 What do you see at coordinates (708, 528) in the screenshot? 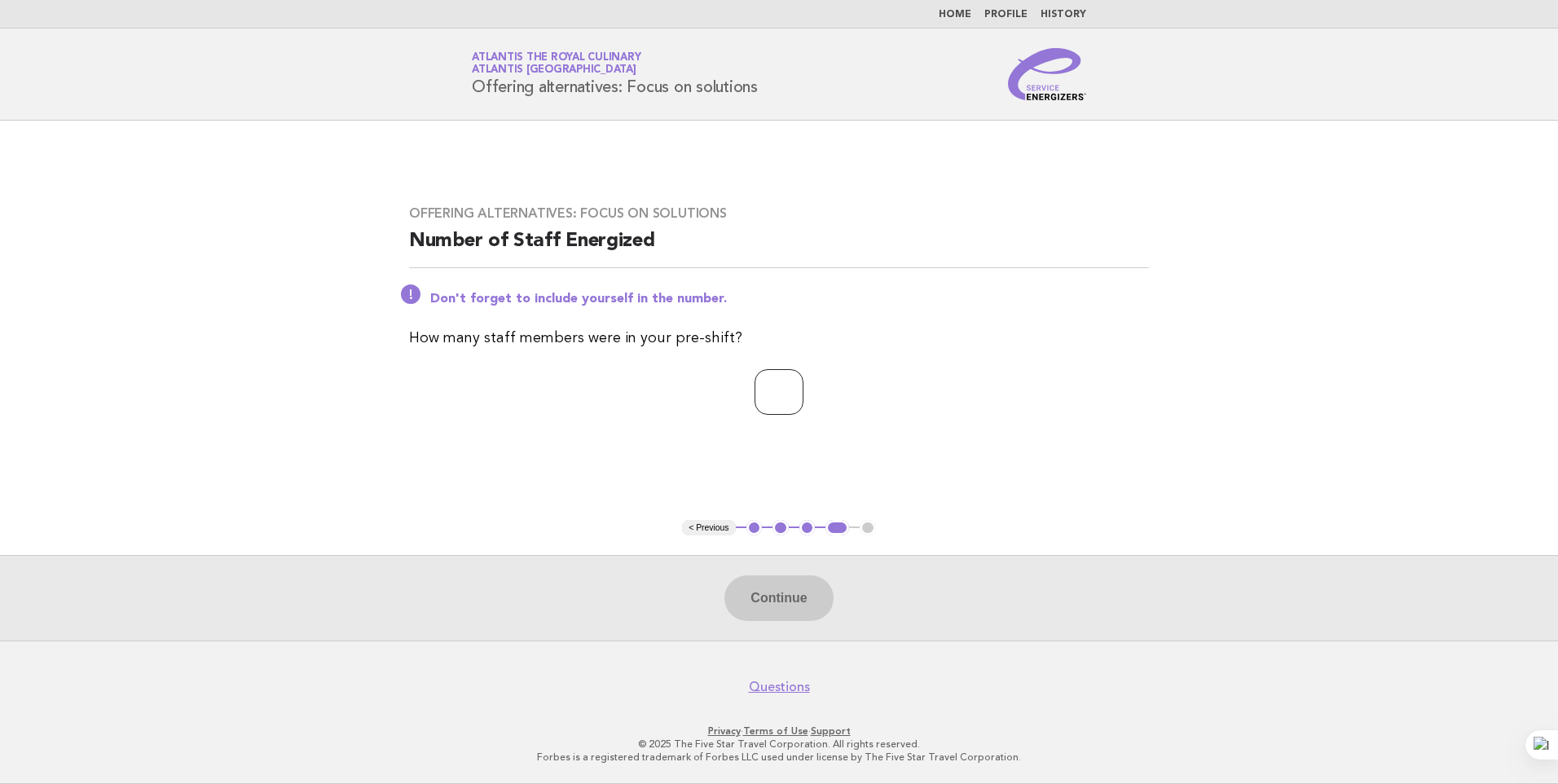
I see `button: < Previous` at bounding box center [708, 528].